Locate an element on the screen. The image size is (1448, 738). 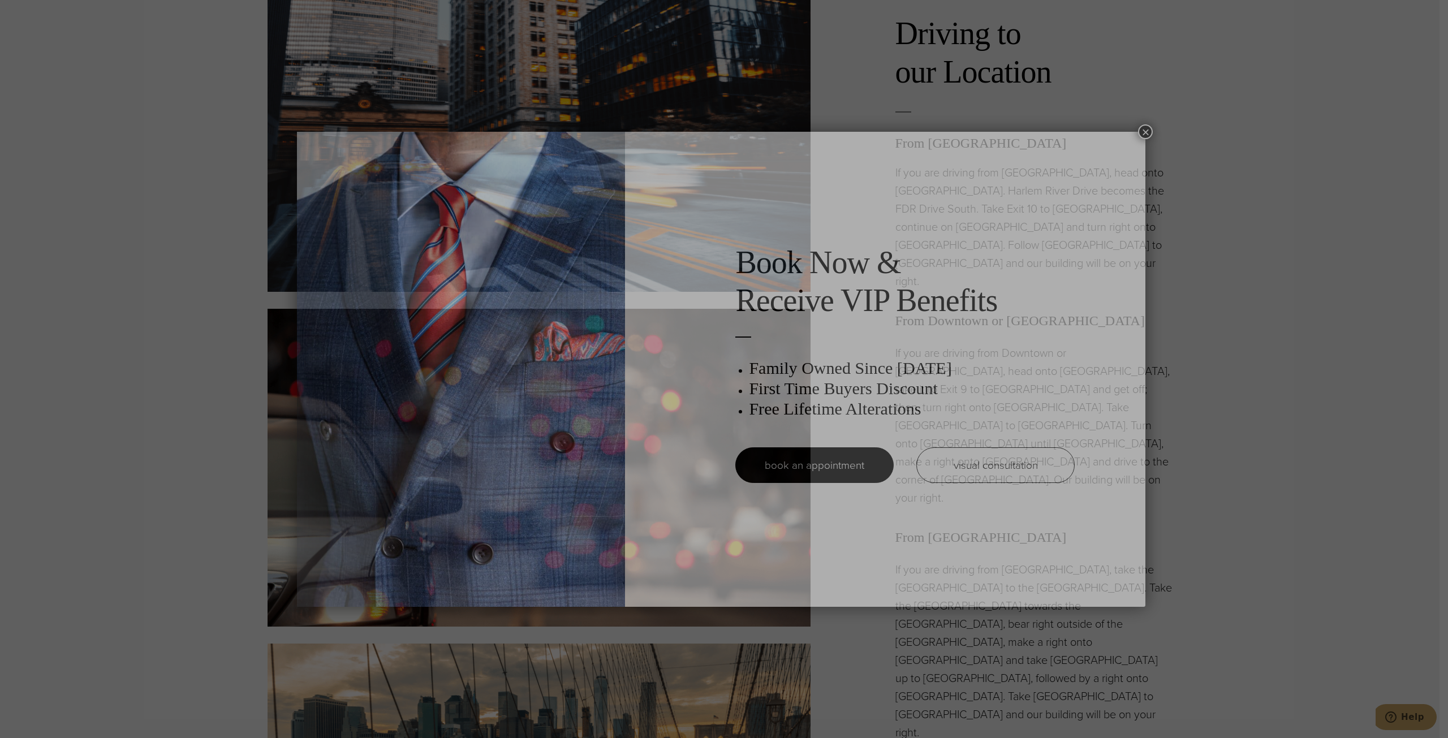
a: visual consultation is located at coordinates (996, 465).